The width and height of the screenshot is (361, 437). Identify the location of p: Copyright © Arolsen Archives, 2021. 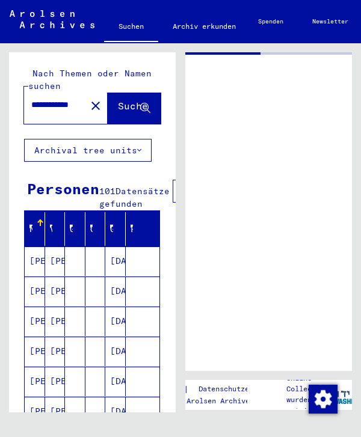
(216, 401).